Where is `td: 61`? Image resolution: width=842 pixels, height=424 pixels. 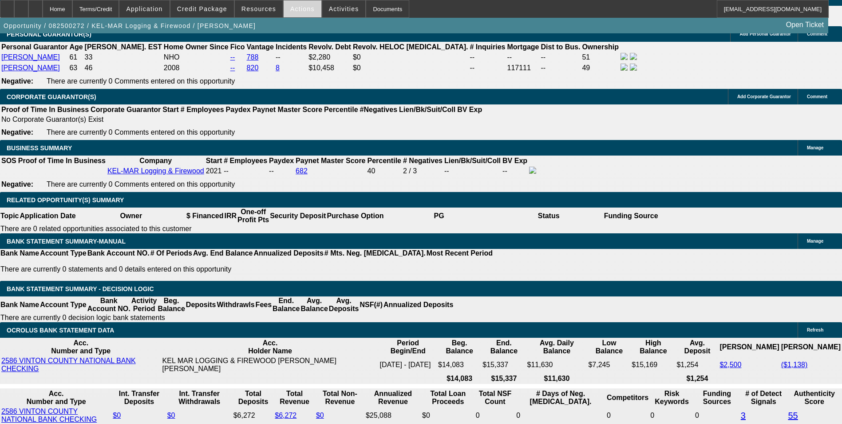 td: 61 is located at coordinates (76, 57).